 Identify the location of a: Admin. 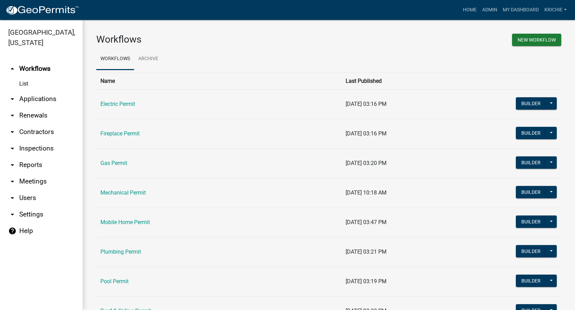
(490, 10).